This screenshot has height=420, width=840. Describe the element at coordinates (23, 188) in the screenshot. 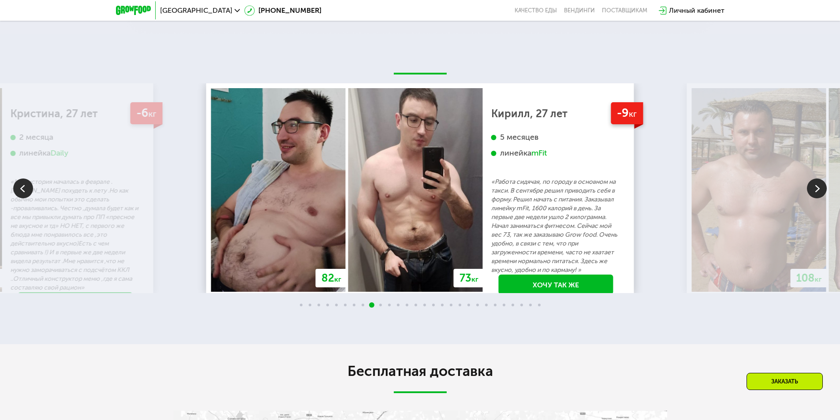

I see `img: Slide left` at that location.